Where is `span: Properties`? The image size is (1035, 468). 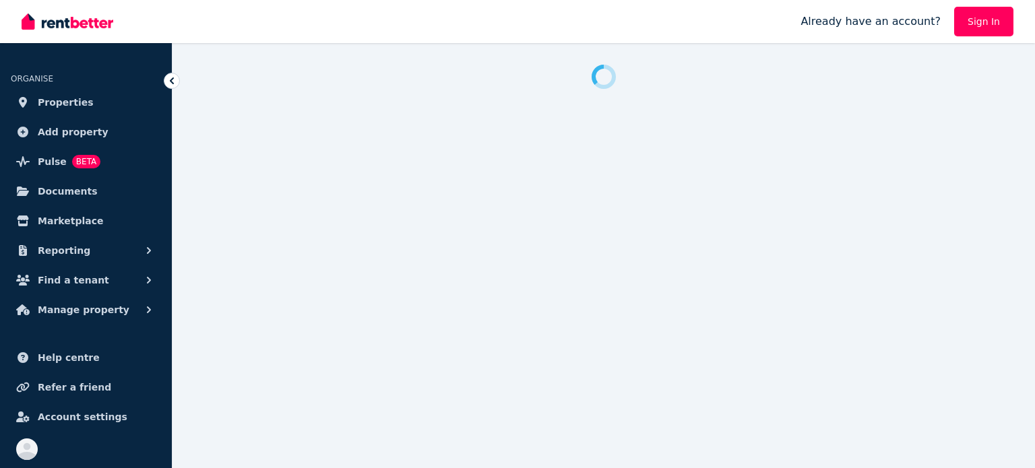 span: Properties is located at coordinates (65, 102).